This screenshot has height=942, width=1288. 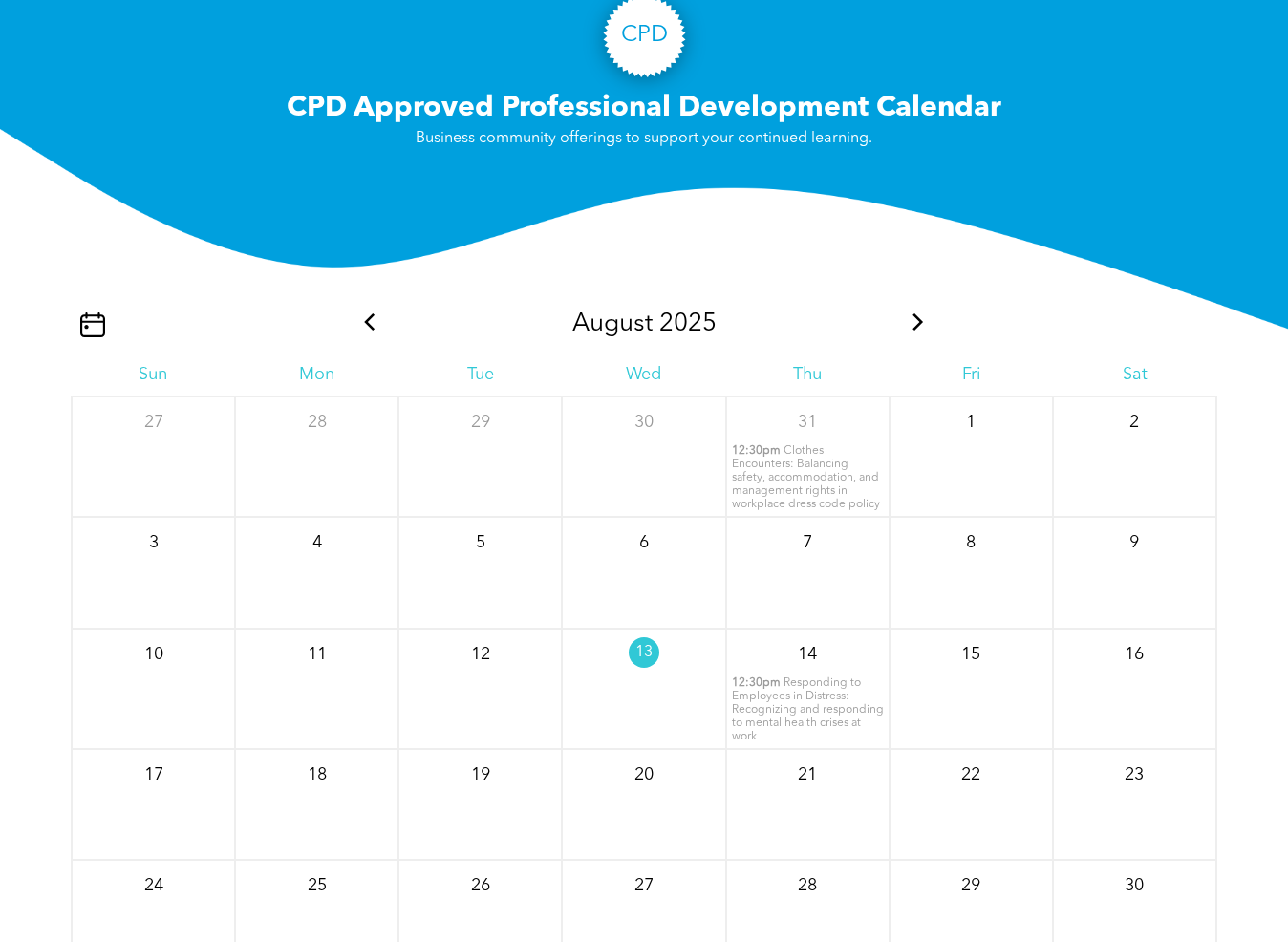 What do you see at coordinates (1134, 775) in the screenshot?
I see `p: 23` at bounding box center [1134, 775].